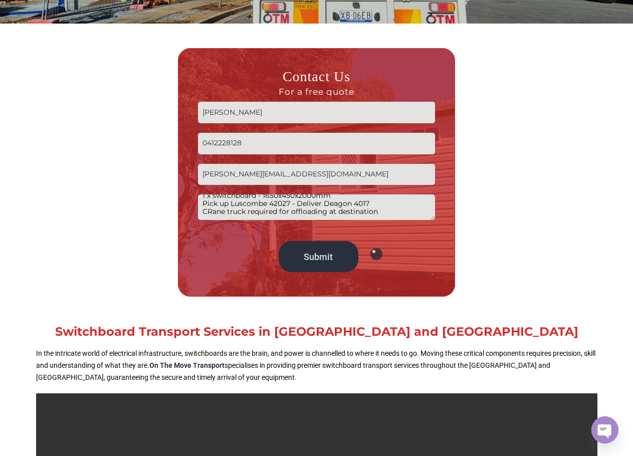 This screenshot has height=456, width=633. What do you see at coordinates (317, 365) in the screenshot?
I see `p: In the intricate world of electrical infrastructure, switchboards are the brain, and power is cha...` at bounding box center [317, 365].